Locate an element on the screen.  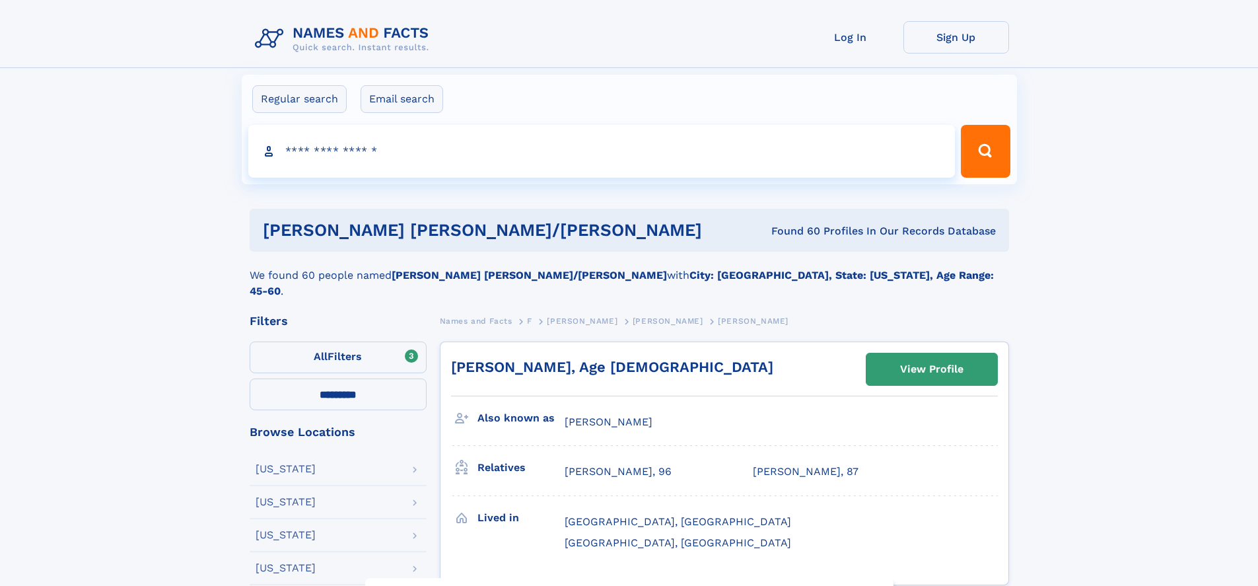
span: F is located at coordinates (529, 321).